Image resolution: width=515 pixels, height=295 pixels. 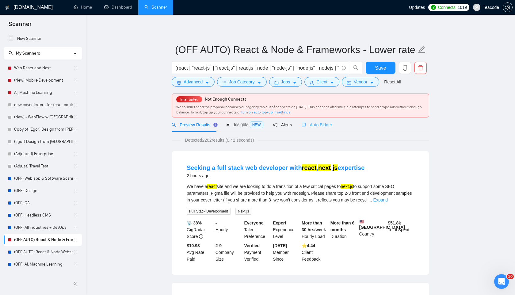 What do you see at coordinates (43, 228) in the screenshot?
I see `a: (OFF) All industries + DevOps` at bounding box center [43, 228].